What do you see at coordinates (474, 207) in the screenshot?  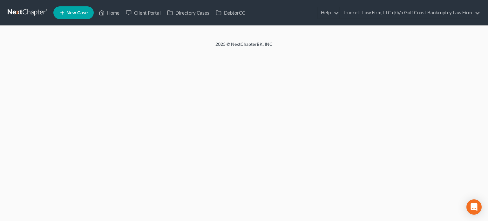 I see `div: Open Intercom Messenger` at bounding box center [474, 207].